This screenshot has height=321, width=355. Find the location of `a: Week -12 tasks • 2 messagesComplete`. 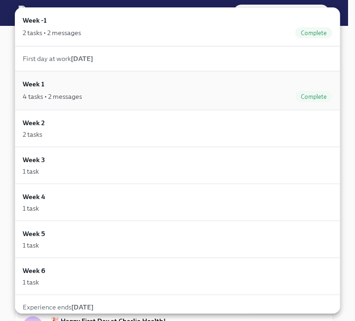

a: Week -12 tasks • 2 messagesComplete is located at coordinates (177, 27).